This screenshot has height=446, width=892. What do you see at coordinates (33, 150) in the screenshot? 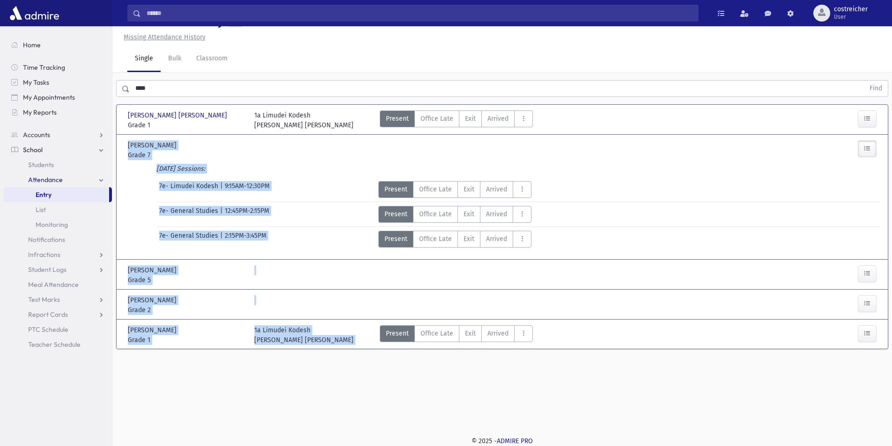
I see `span: School` at bounding box center [33, 150].